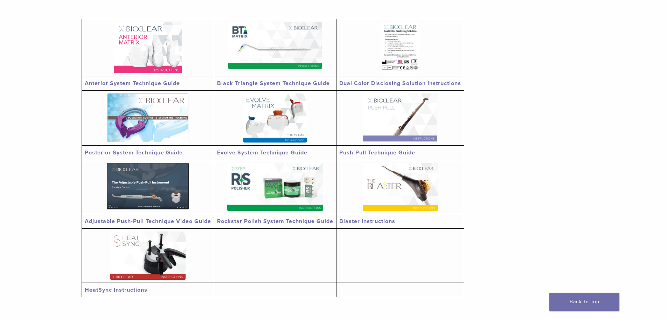  I want to click on a: Back To Top, so click(584, 302).